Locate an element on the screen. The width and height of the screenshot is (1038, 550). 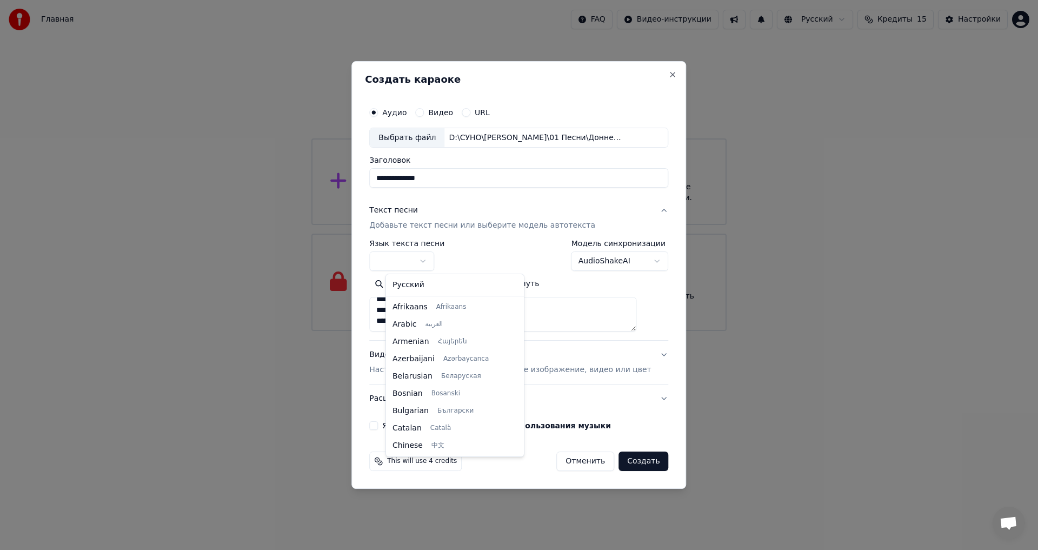
span: Chinese is located at coordinates (408, 445).